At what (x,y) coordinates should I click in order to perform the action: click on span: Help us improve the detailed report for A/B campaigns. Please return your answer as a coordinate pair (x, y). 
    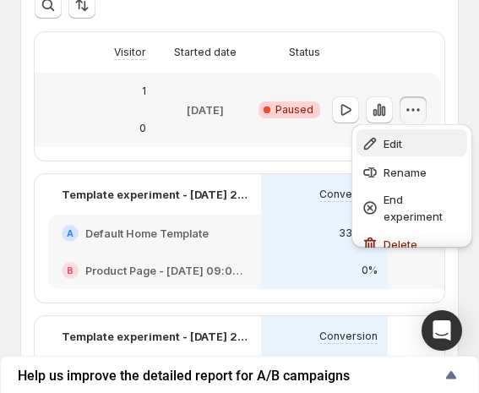
    Looking at the image, I should click on (229, 375).